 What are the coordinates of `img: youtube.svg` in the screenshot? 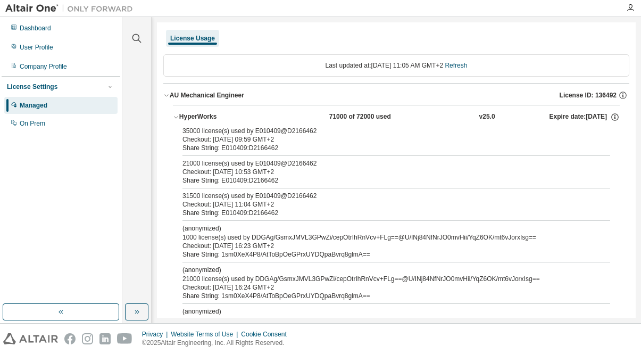 It's located at (124, 338).